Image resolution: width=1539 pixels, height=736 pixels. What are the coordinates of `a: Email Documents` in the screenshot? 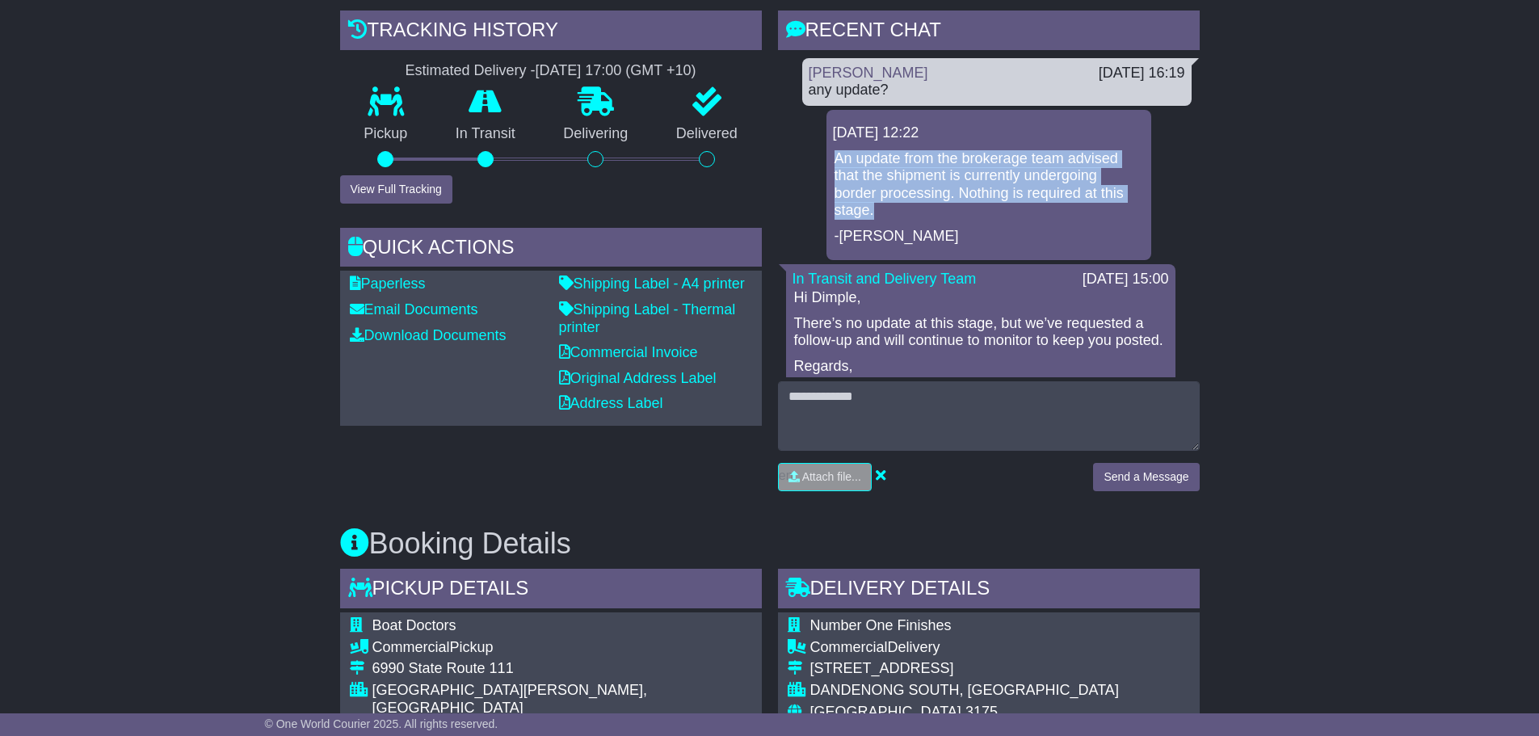 It's located at (414, 309).